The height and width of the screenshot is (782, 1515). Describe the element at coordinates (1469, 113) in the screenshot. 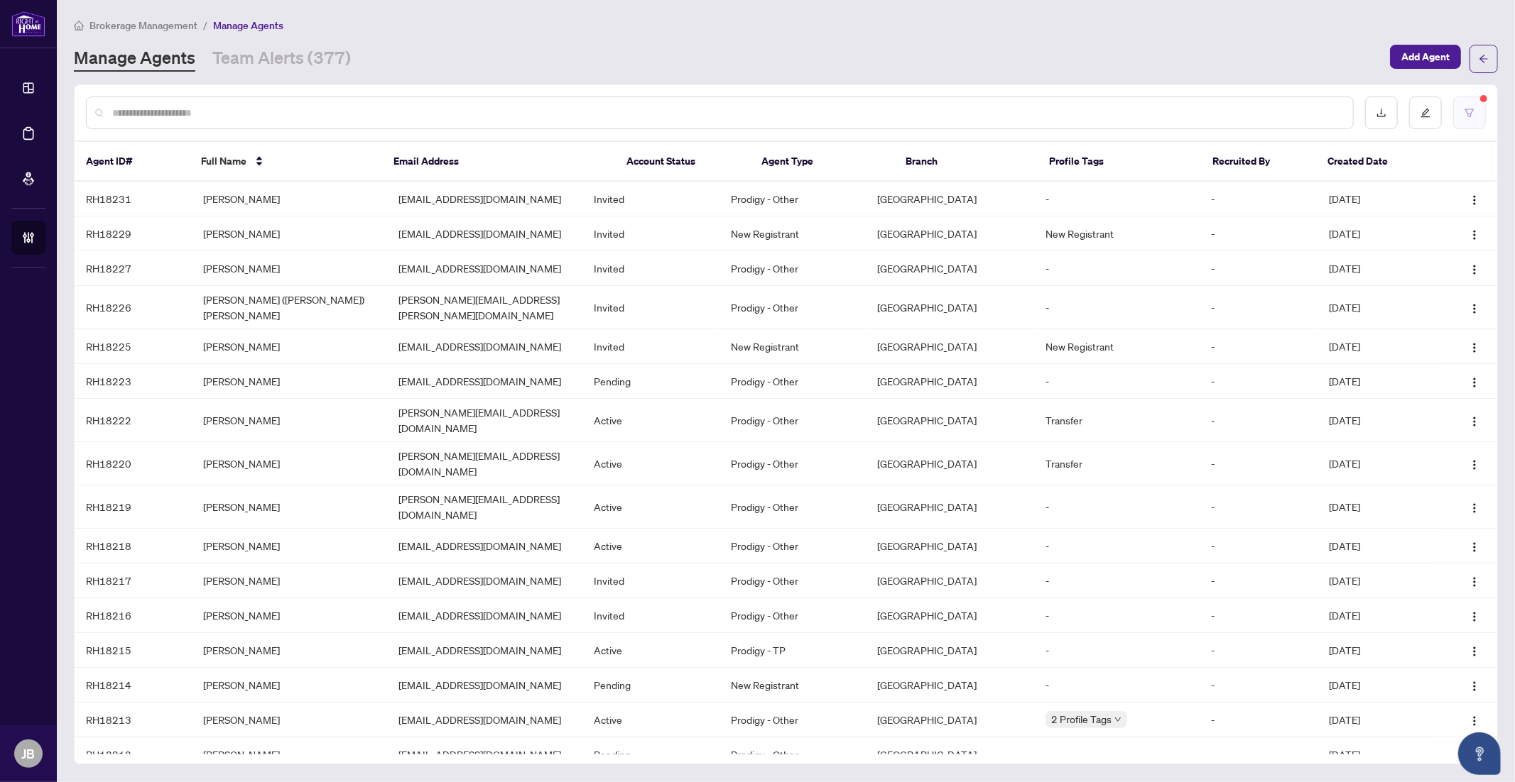

I see `span: filter` at that location.